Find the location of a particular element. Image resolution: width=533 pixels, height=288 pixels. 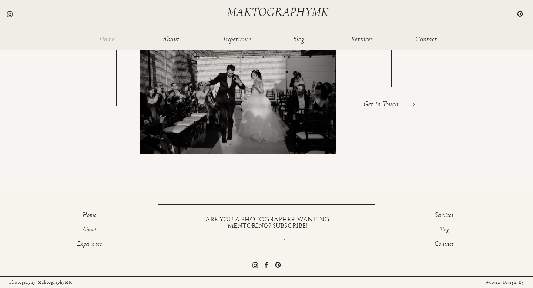

a: ARE YOU A PHOTOGRAPHER WANTING MENTORING? SUBSCRIBE! is located at coordinates (267, 219).